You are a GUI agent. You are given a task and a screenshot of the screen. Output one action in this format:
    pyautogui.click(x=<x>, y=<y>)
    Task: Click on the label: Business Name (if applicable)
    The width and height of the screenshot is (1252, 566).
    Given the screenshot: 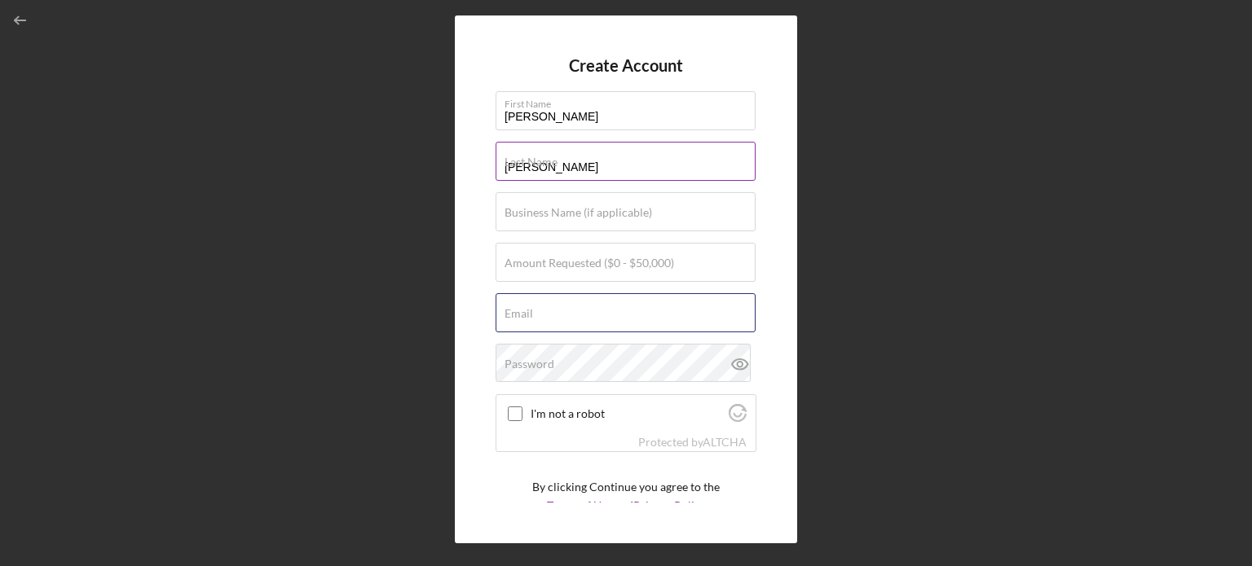 What is the action you would take?
    pyautogui.click(x=578, y=213)
    